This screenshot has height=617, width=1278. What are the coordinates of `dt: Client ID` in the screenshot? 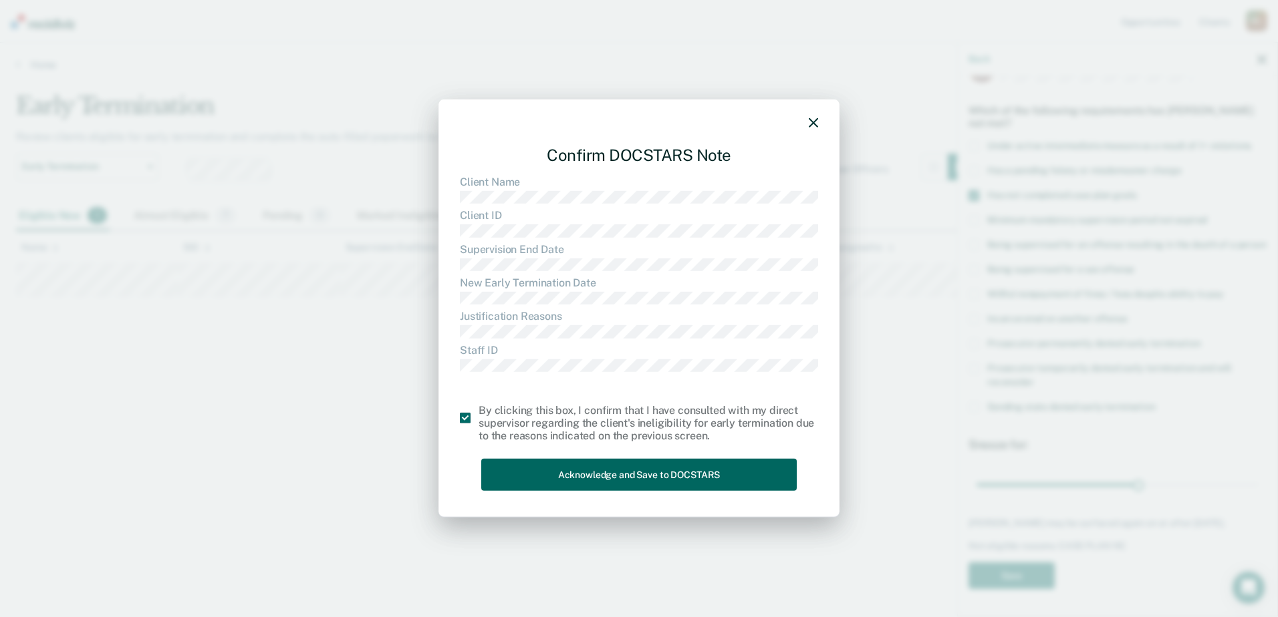 It's located at (639, 215).